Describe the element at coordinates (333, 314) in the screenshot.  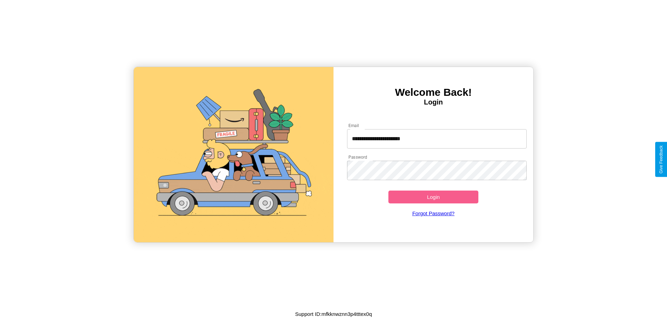
I see `p: Support ID: mfkknwznn3p4tttex0q` at that location.